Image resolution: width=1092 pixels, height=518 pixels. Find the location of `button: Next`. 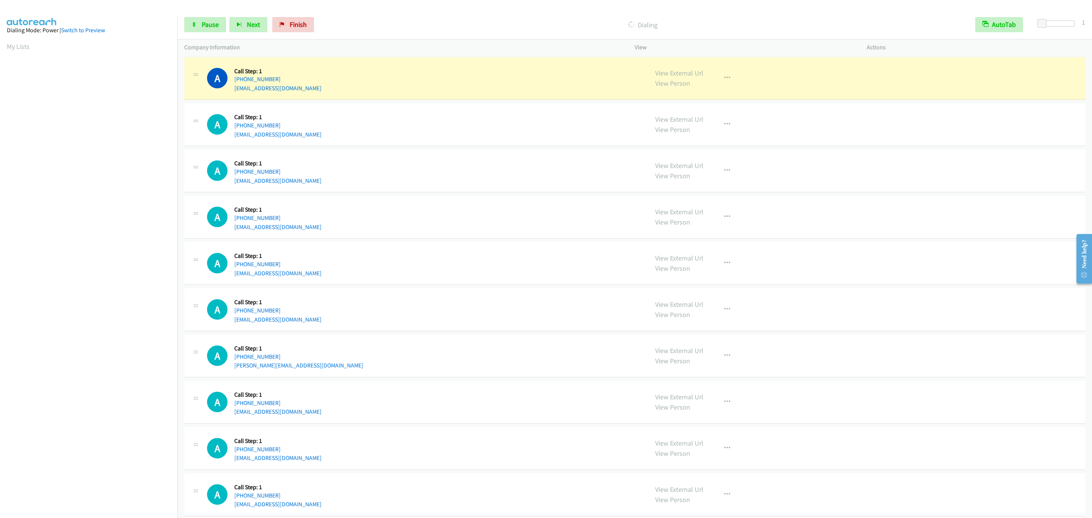

button: Next is located at coordinates (248, 25).